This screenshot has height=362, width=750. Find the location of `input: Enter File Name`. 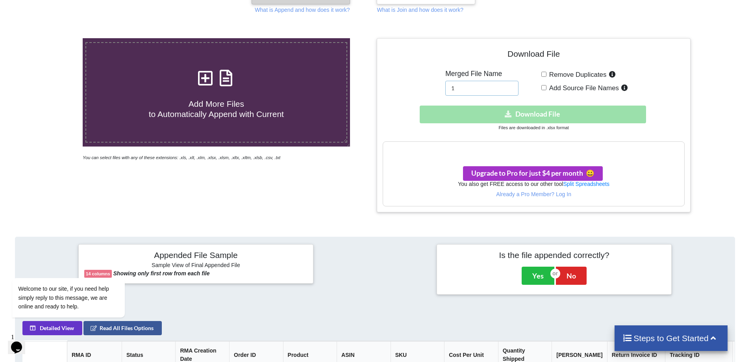

input: Enter File Name is located at coordinates (482, 88).